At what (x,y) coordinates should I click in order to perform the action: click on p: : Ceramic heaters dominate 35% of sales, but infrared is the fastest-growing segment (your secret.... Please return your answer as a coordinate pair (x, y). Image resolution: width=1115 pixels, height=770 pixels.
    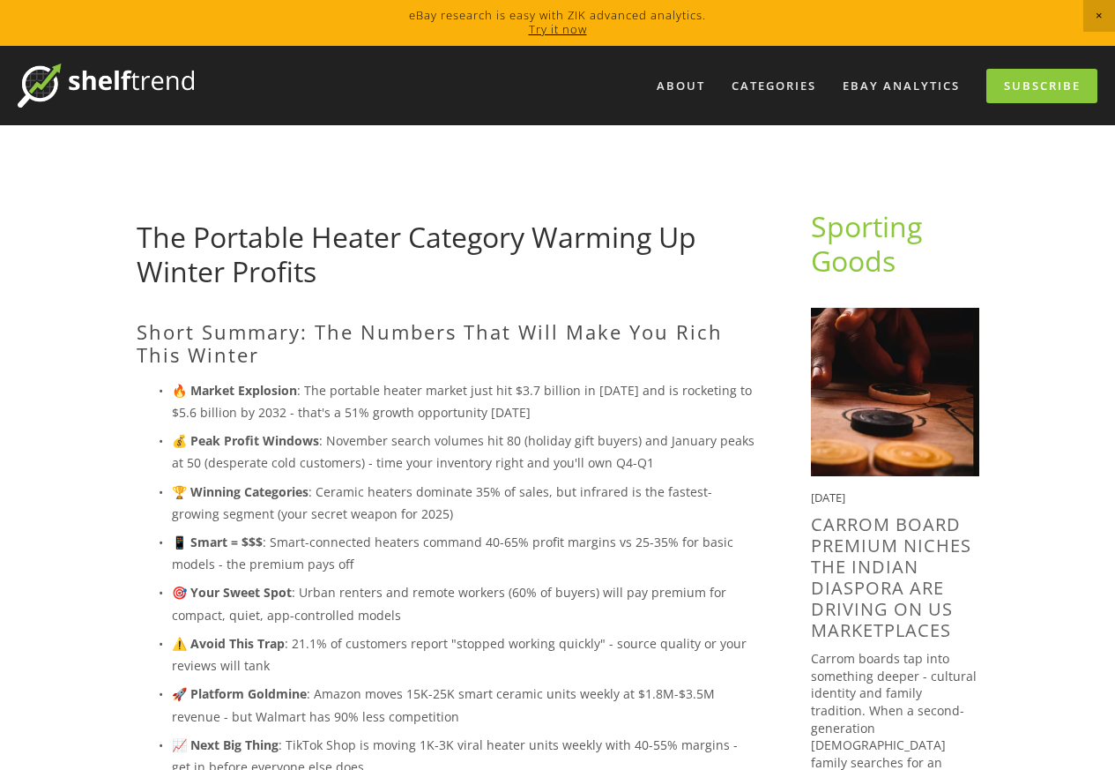
    Looking at the image, I should click on (463, 502).